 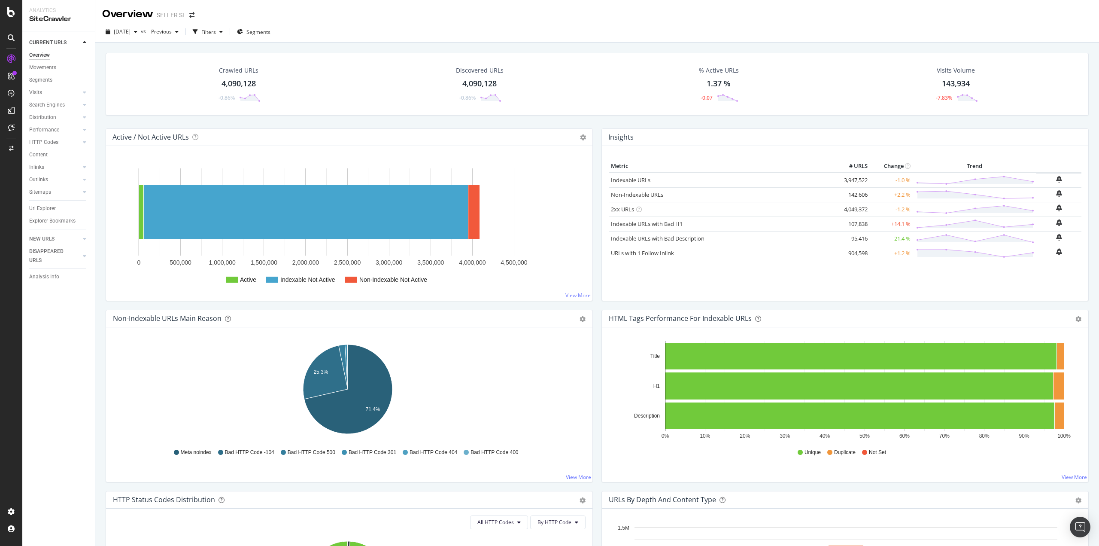 I want to click on span: 2025 Sep. 28th, so click(x=122, y=31).